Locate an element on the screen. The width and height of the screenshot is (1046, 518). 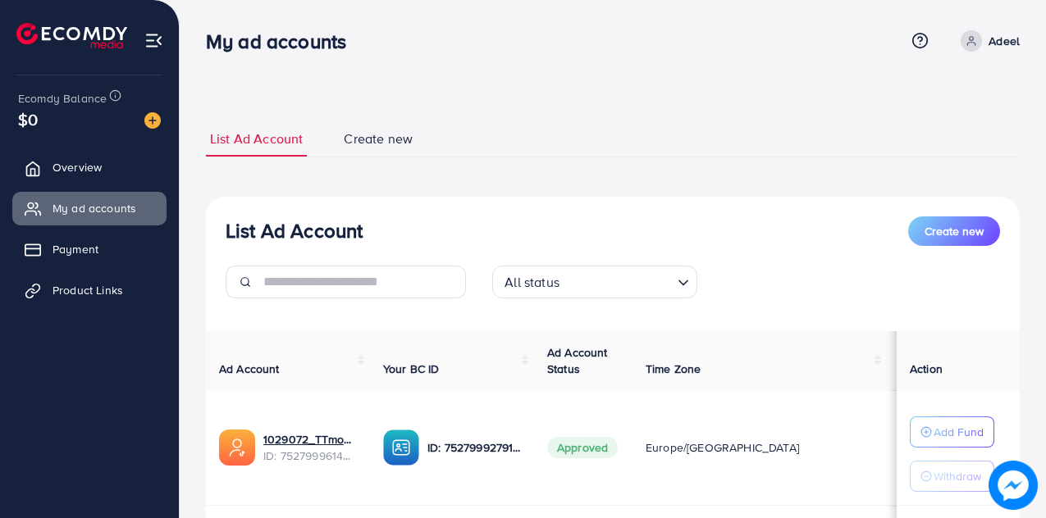
p: Add Fund is located at coordinates (958, 432).